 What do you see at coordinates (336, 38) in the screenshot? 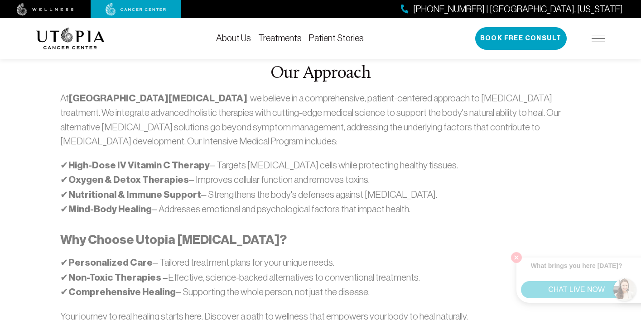
I see `a: Patient Stories` at bounding box center [336, 38].